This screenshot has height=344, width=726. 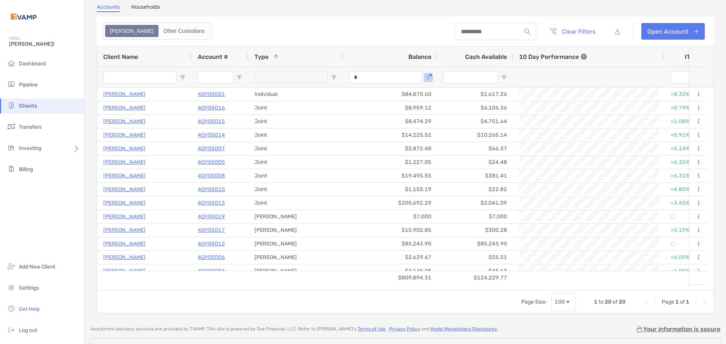 I want to click on div: $8,474.29, so click(x=390, y=121).